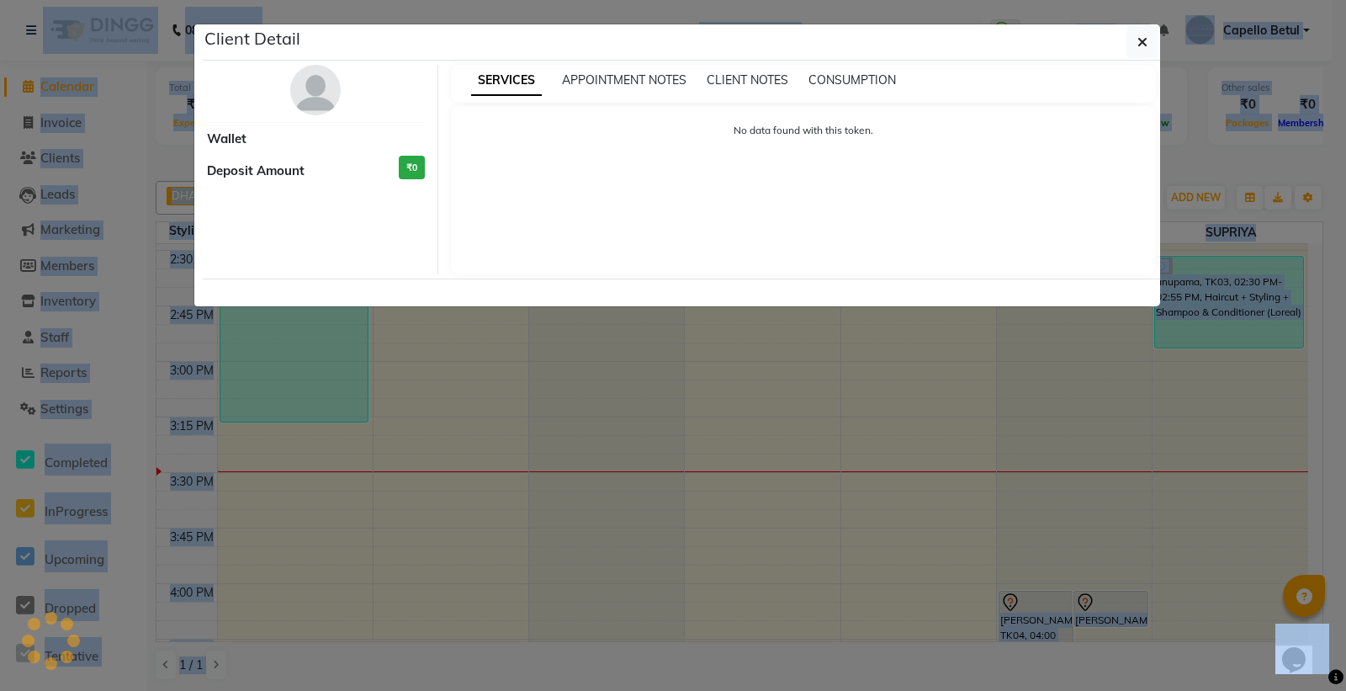 Image resolution: width=1346 pixels, height=691 pixels. What do you see at coordinates (624, 80) in the screenshot?
I see `span: APPOINTMENT NOTES` at bounding box center [624, 80].